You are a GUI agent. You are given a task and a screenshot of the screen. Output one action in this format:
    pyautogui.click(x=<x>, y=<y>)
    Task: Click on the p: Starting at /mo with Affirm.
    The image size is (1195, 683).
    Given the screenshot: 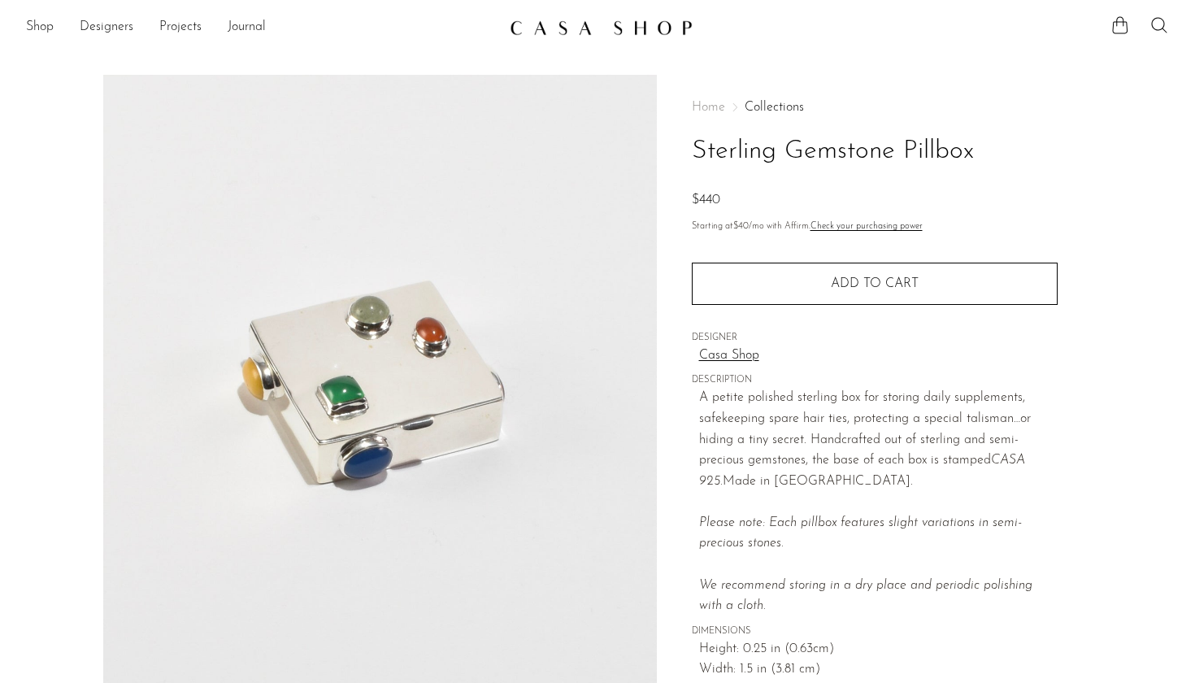 What is the action you would take?
    pyautogui.click(x=875, y=227)
    